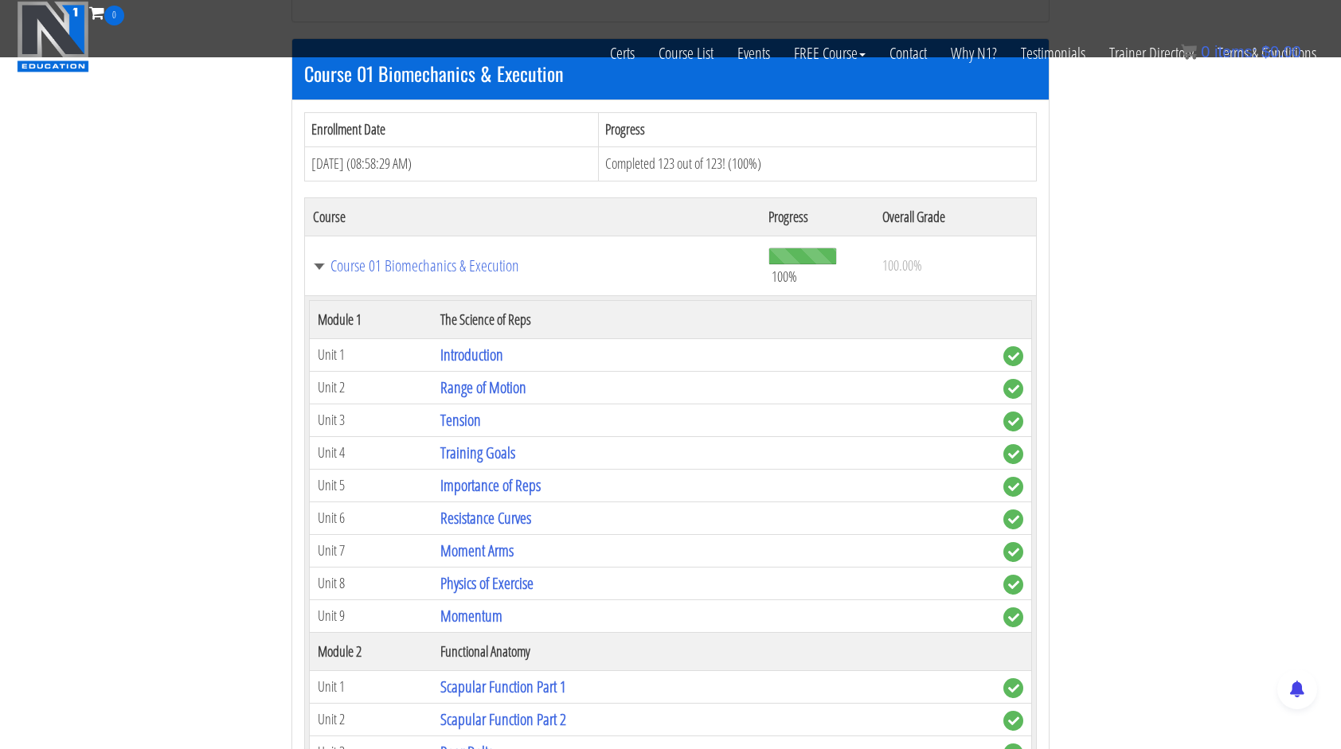  I want to click on td: Unit 3, so click(371, 420).